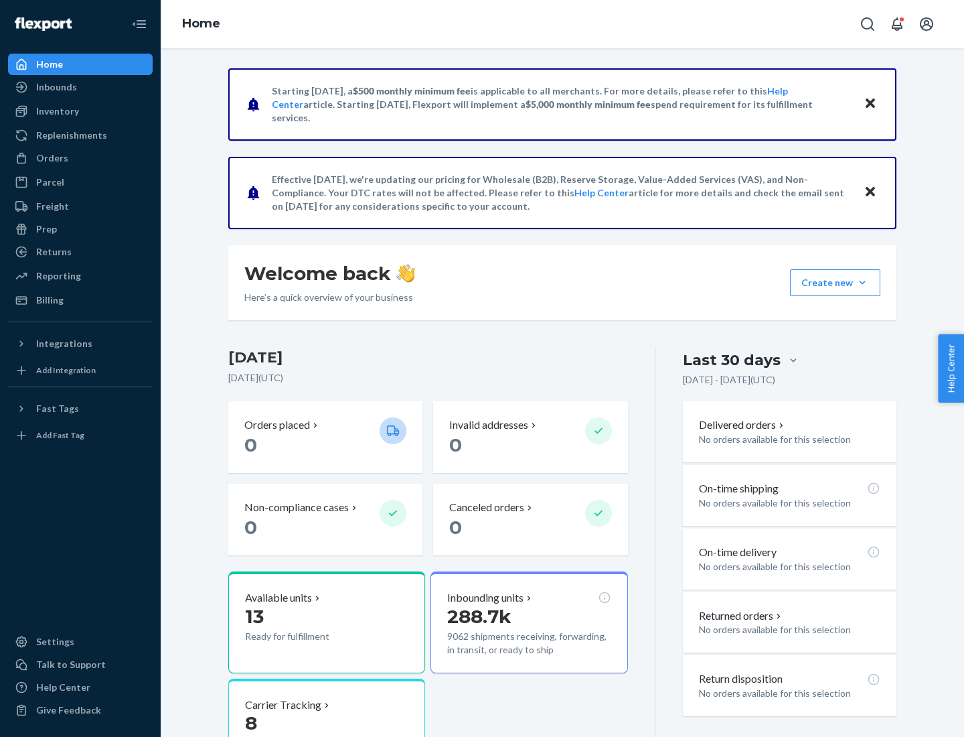 The height and width of the screenshot is (737, 964). What do you see at coordinates (72, 135) in the screenshot?
I see `div: Replenishments` at bounding box center [72, 135].